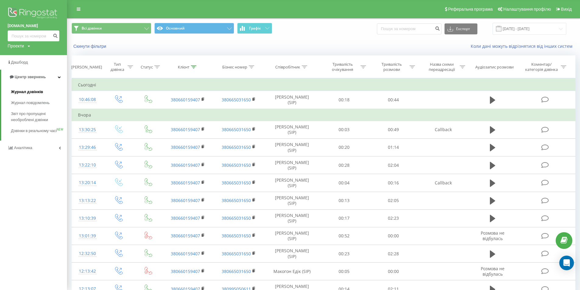 The image size is (580, 290). I want to click on div: Статус, so click(147, 67).